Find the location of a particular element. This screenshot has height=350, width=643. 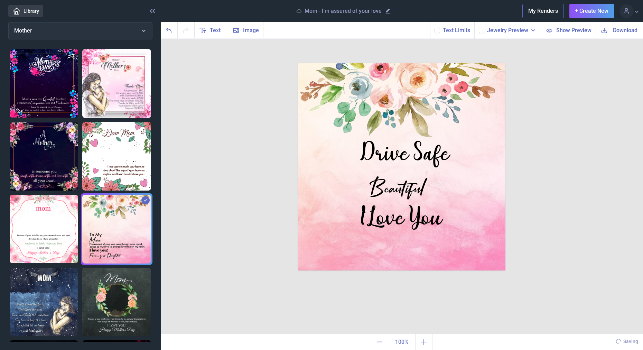

button: Mother is located at coordinates (80, 31).